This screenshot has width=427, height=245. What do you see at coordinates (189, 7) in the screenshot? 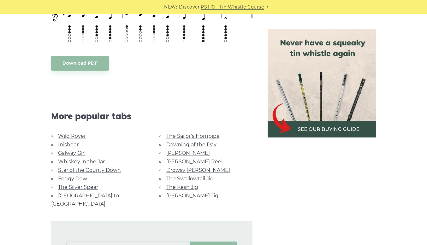
I see `span: Discover` at bounding box center [189, 7].